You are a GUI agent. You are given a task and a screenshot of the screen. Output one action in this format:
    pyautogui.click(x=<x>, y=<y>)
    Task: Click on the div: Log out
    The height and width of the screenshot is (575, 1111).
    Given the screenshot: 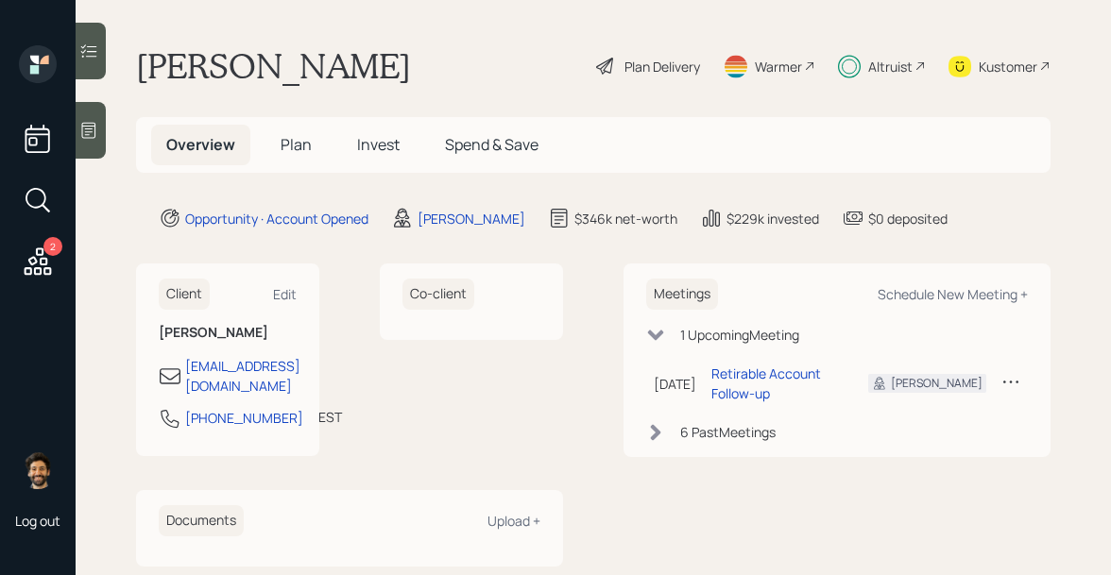 What is the action you would take?
    pyautogui.click(x=38, y=521)
    